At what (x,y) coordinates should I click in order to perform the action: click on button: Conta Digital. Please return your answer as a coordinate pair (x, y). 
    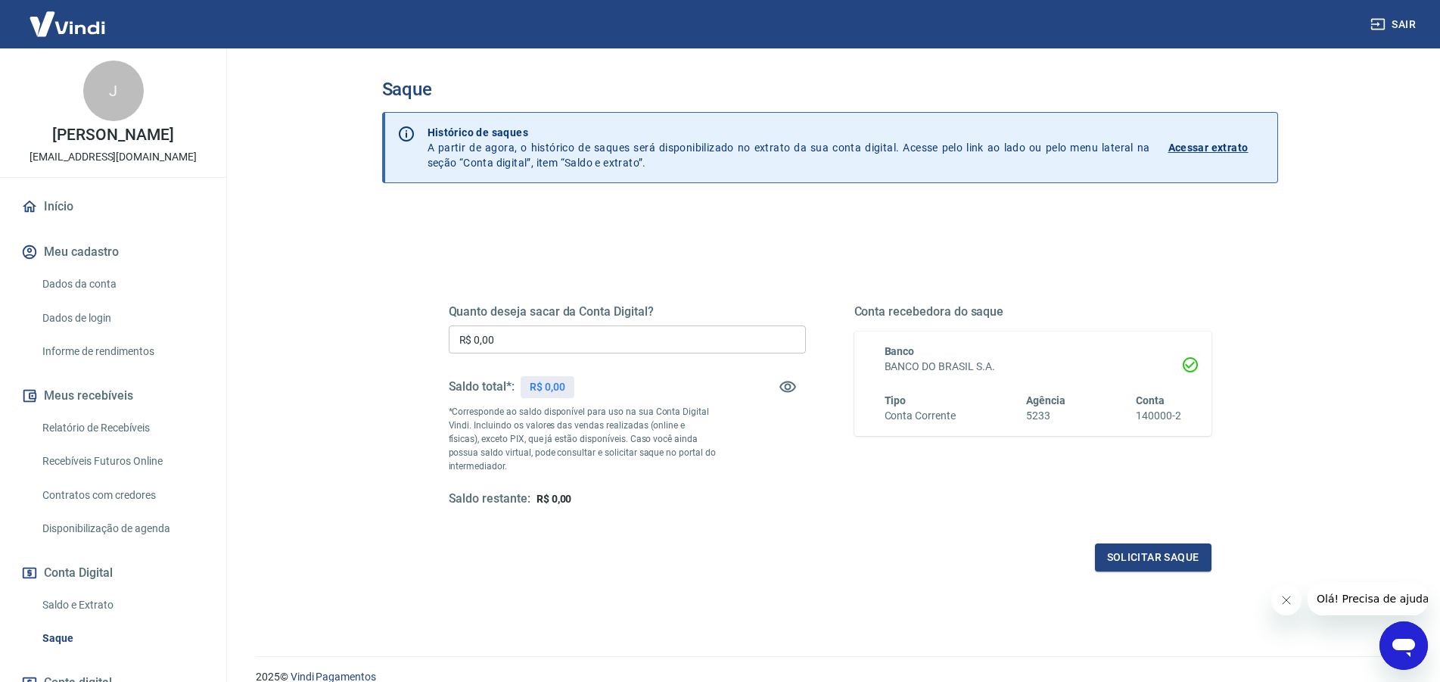
    Looking at the image, I should click on (113, 573).